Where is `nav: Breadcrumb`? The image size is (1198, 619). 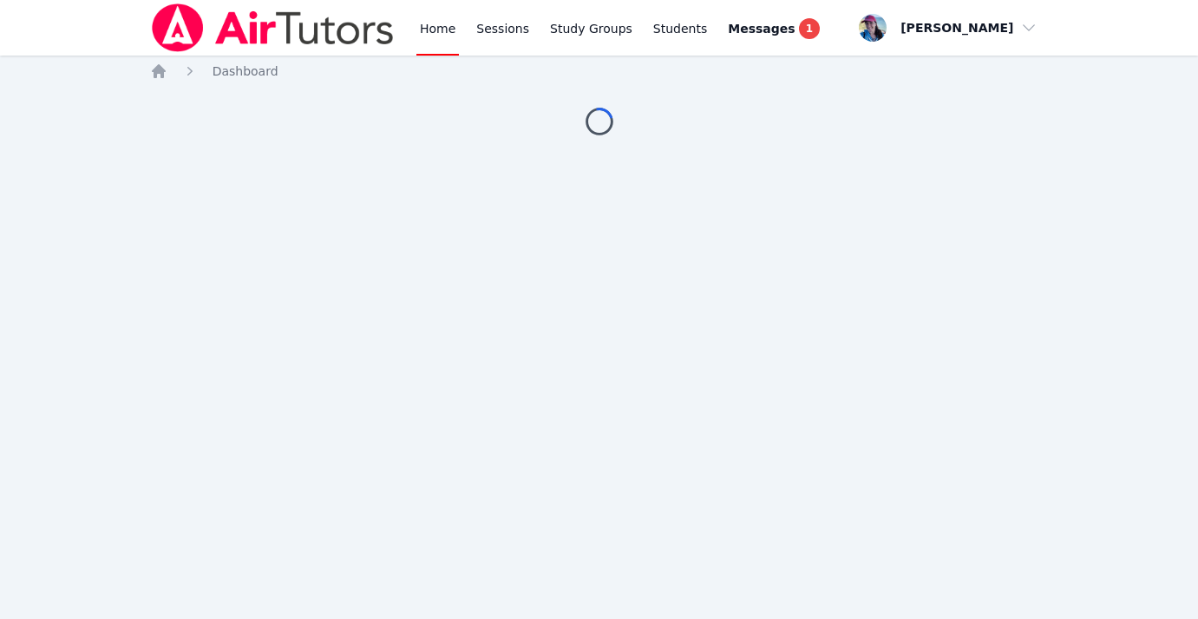 nav: Breadcrumb is located at coordinates (600, 71).